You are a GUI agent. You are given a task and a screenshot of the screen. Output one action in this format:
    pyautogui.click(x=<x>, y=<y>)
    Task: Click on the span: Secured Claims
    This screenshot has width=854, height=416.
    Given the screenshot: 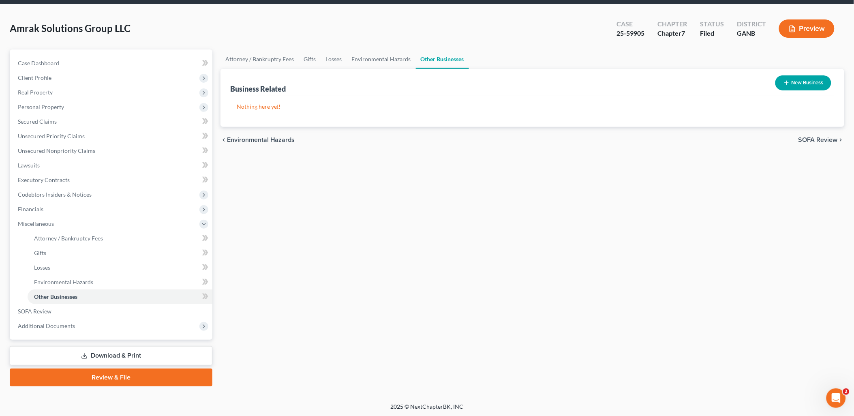 What is the action you would take?
    pyautogui.click(x=37, y=121)
    